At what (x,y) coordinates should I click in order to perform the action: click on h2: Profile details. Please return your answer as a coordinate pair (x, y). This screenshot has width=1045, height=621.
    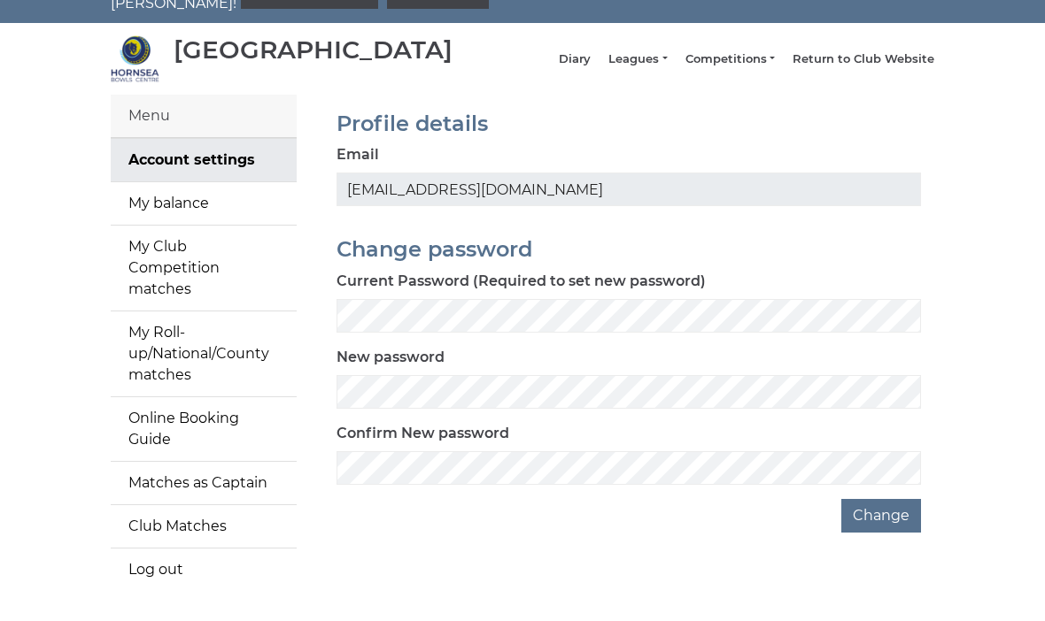
    Looking at the image, I should click on (629, 124).